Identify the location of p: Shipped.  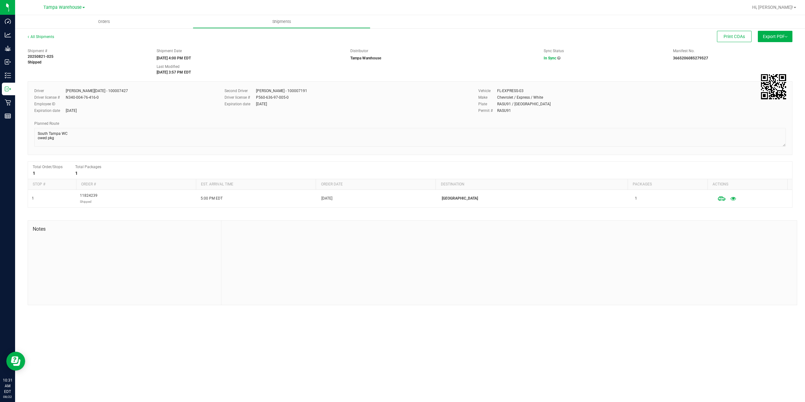
(89, 202).